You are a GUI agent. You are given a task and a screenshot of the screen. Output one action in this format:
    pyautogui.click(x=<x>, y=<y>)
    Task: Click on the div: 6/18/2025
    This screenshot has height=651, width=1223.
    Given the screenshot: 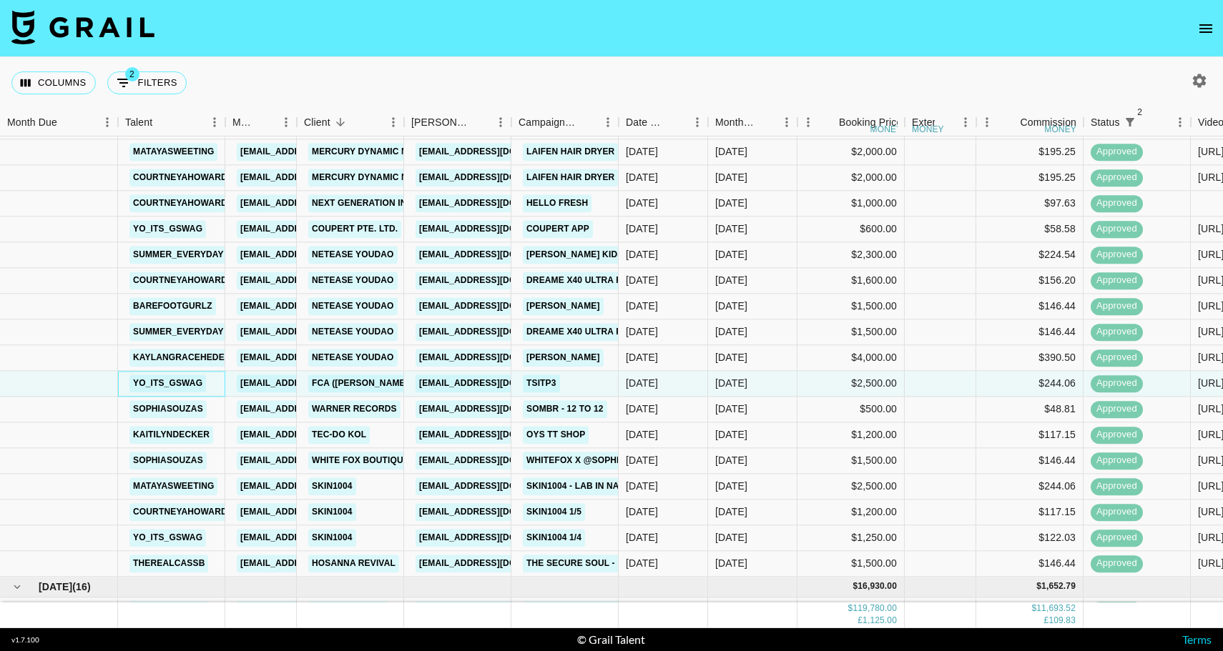 What is the action you would take?
    pyautogui.click(x=641, y=564)
    